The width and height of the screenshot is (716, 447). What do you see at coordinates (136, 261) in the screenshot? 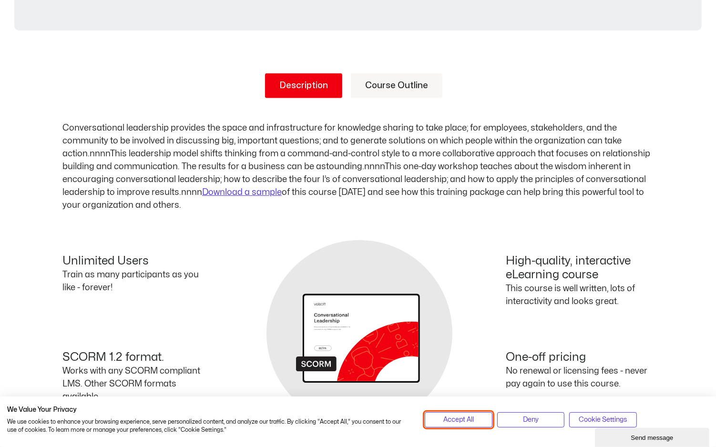
I see `h4: Unlimited Users` at bounding box center [136, 261].